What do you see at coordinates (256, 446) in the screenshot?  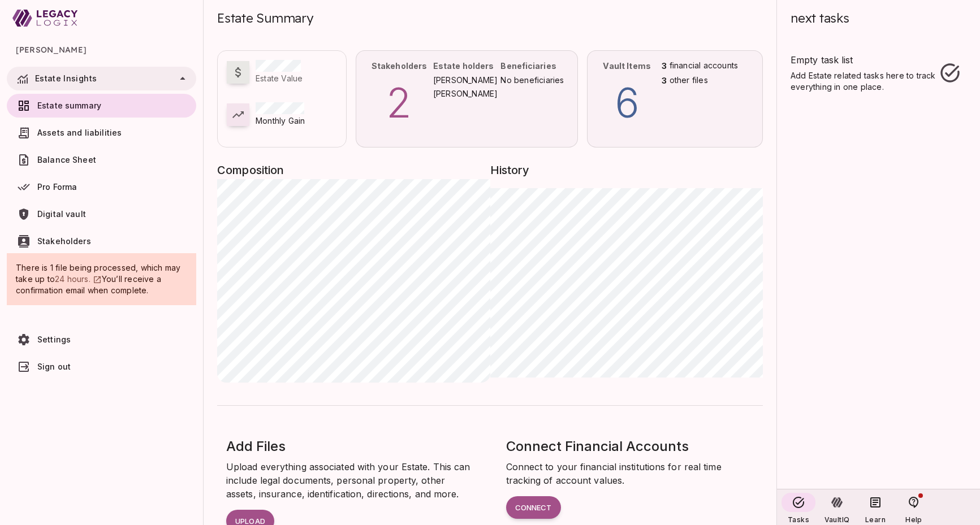 I see `span: Add Files` at bounding box center [256, 446].